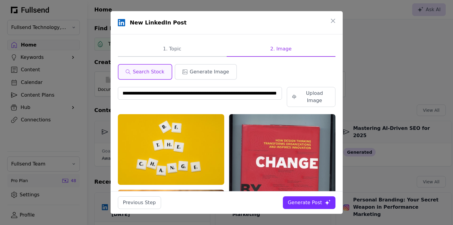 The height and width of the screenshot is (225, 453). Describe the element at coordinates (309, 203) in the screenshot. I see `button: Generate Post` at that location.